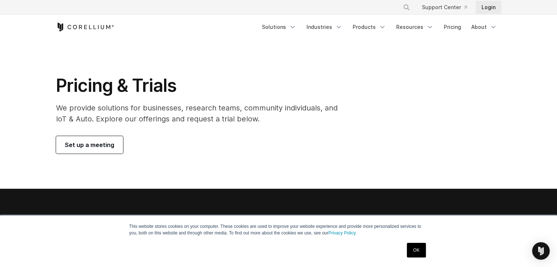 This screenshot has width=557, height=267. I want to click on a: Support Center, so click(444, 7).